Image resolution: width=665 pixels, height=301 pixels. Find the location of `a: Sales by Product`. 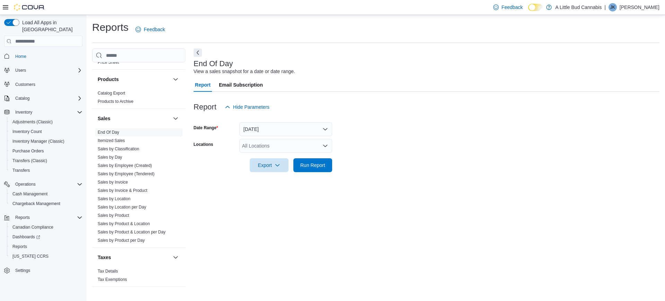

a: Sales by Product is located at coordinates (113, 216).